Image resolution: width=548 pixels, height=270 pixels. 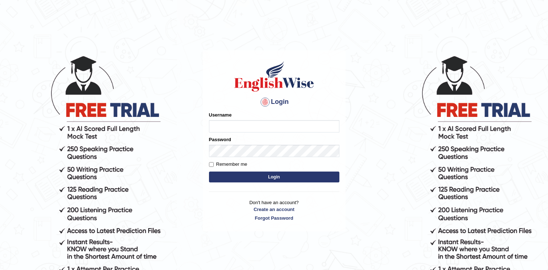 What do you see at coordinates (274, 209) in the screenshot?
I see `a: Create an account` at bounding box center [274, 209].